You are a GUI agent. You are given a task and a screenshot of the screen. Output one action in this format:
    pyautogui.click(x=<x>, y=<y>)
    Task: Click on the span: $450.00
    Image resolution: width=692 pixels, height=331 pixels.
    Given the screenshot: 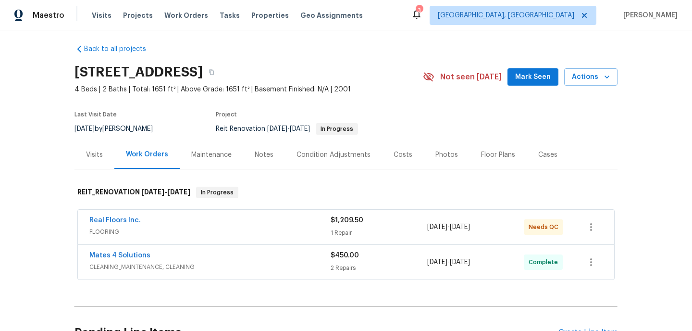 What is the action you would take?
    pyautogui.click(x=345, y=255)
    